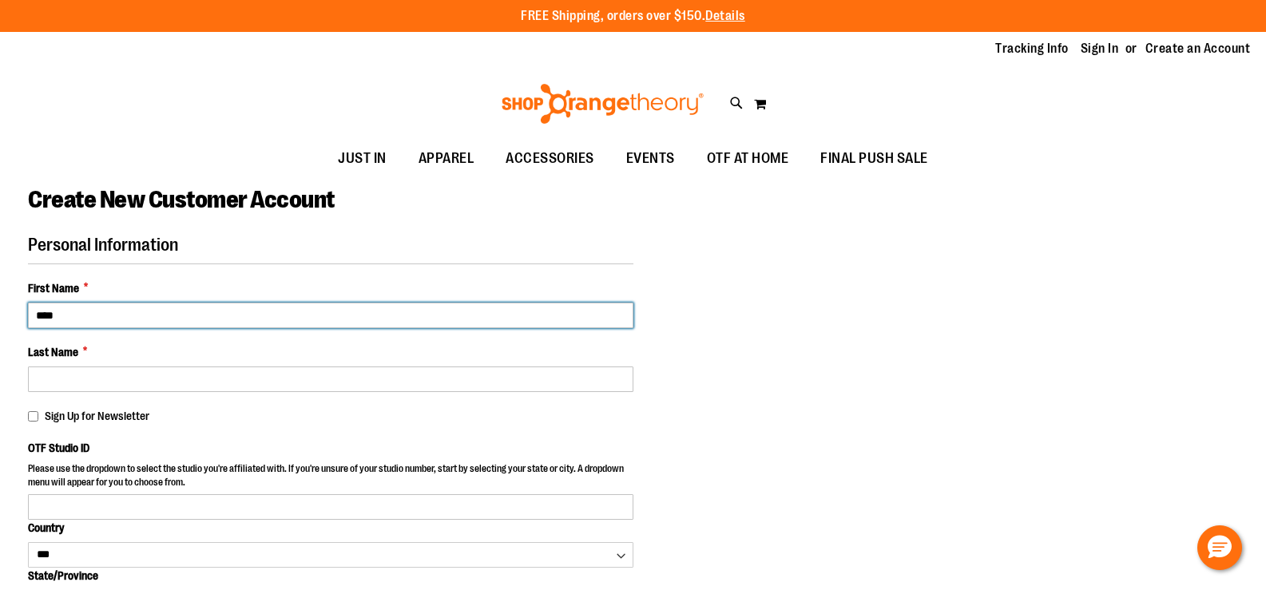 This screenshot has width=1266, height=590. What do you see at coordinates (632, 16) in the screenshot?
I see `p: FREE Shipping, orders over $150.` at bounding box center [632, 16].